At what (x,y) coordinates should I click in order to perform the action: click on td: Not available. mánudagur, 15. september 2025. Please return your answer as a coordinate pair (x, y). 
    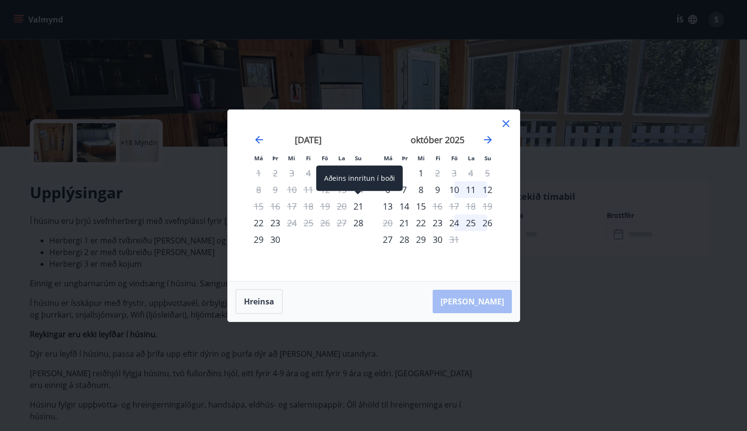
    Looking at the image, I should click on (258, 206).